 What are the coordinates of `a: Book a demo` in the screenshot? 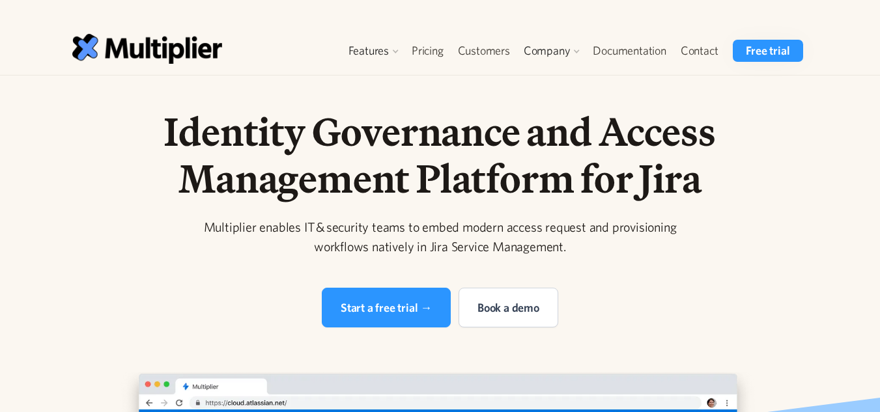 It's located at (508, 307).